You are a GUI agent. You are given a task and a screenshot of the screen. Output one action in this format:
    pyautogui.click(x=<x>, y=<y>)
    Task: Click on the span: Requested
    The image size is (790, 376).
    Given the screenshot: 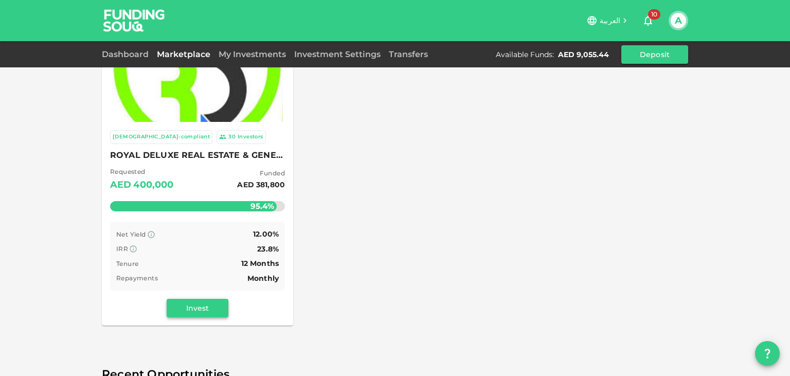 What is the action you would take?
    pyautogui.click(x=142, y=172)
    